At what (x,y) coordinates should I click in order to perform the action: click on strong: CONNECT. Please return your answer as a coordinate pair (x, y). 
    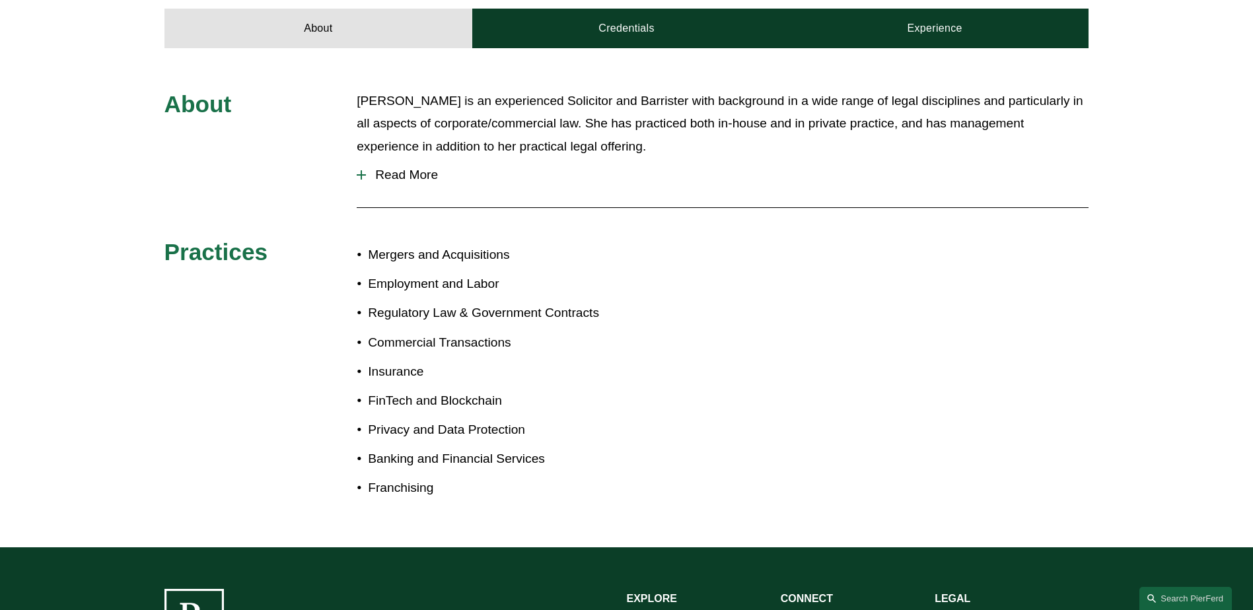
    Looking at the image, I should click on (806, 598).